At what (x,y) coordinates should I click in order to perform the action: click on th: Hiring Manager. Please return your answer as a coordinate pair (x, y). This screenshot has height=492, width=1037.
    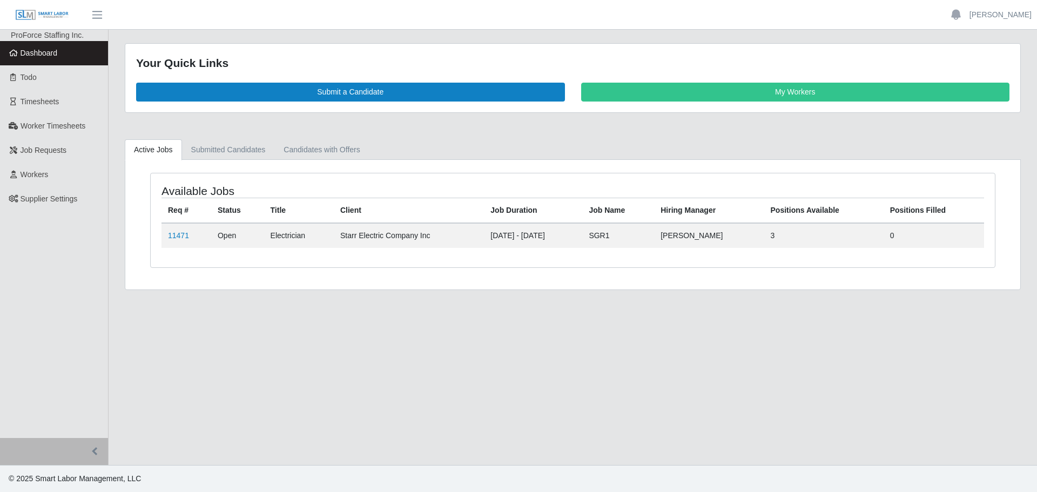
    Looking at the image, I should click on (709, 210).